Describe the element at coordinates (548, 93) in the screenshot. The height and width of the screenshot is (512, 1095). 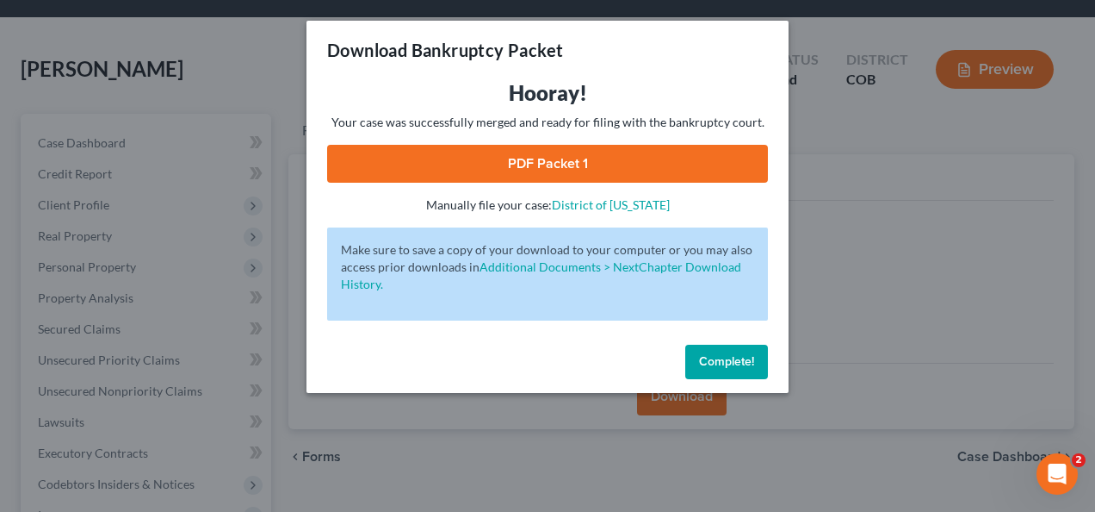
I see `h3: Hooray!` at that location.